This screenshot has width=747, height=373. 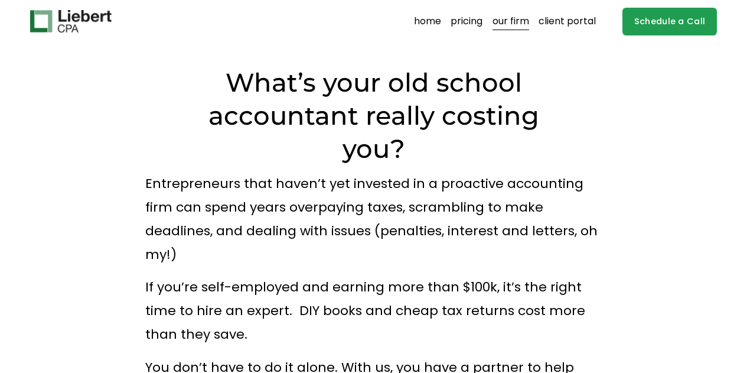 What do you see at coordinates (373, 116) in the screenshot?
I see `h2: What’s your old school accountant really costing you?` at bounding box center [373, 116].